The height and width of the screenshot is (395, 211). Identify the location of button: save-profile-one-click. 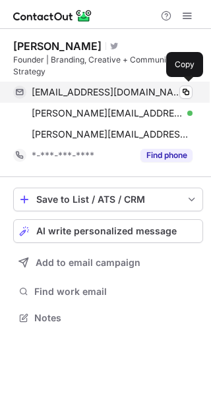
(108, 199).